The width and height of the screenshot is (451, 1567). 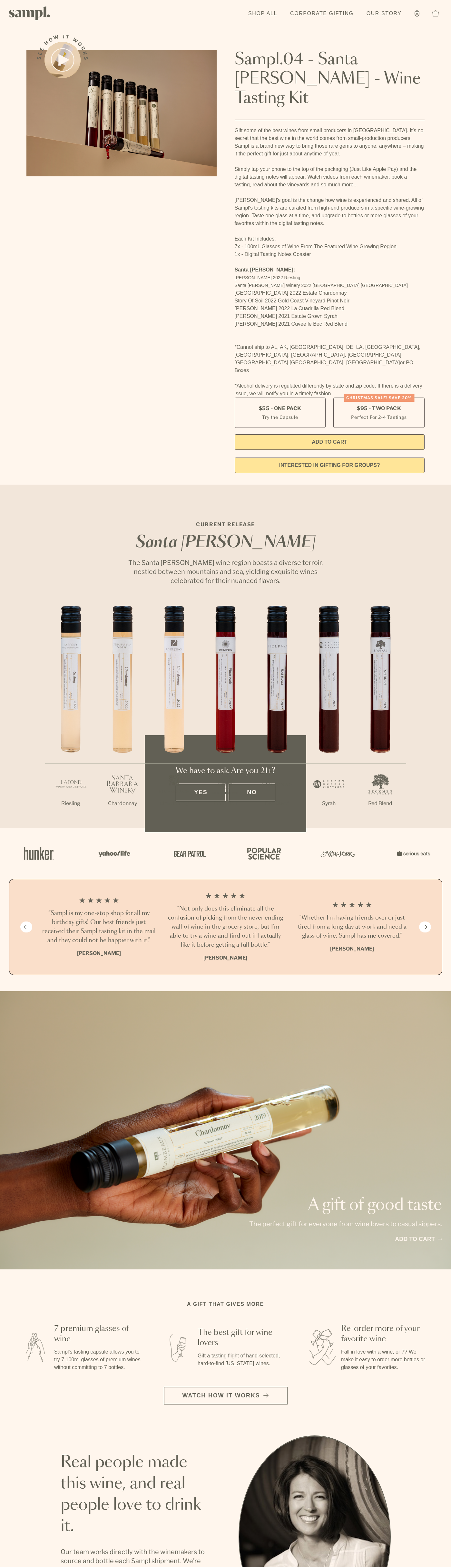 What do you see at coordinates (30, 13) in the screenshot?
I see `img: Sampl logo` at bounding box center [30, 13].